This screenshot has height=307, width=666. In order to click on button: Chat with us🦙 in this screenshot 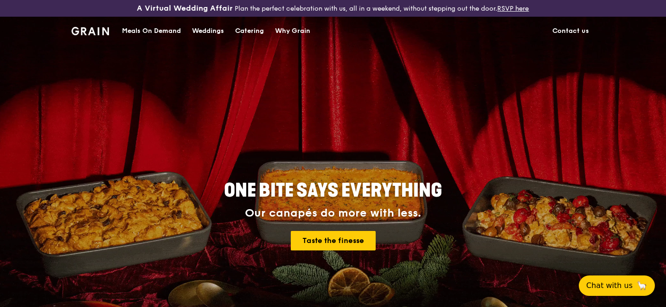, I will do `click(616, 286)`.